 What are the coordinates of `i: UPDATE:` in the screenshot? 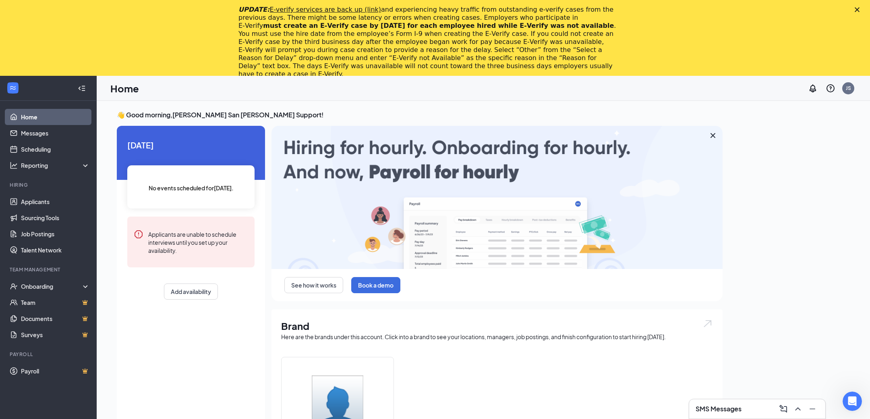 It's located at (310, 9).